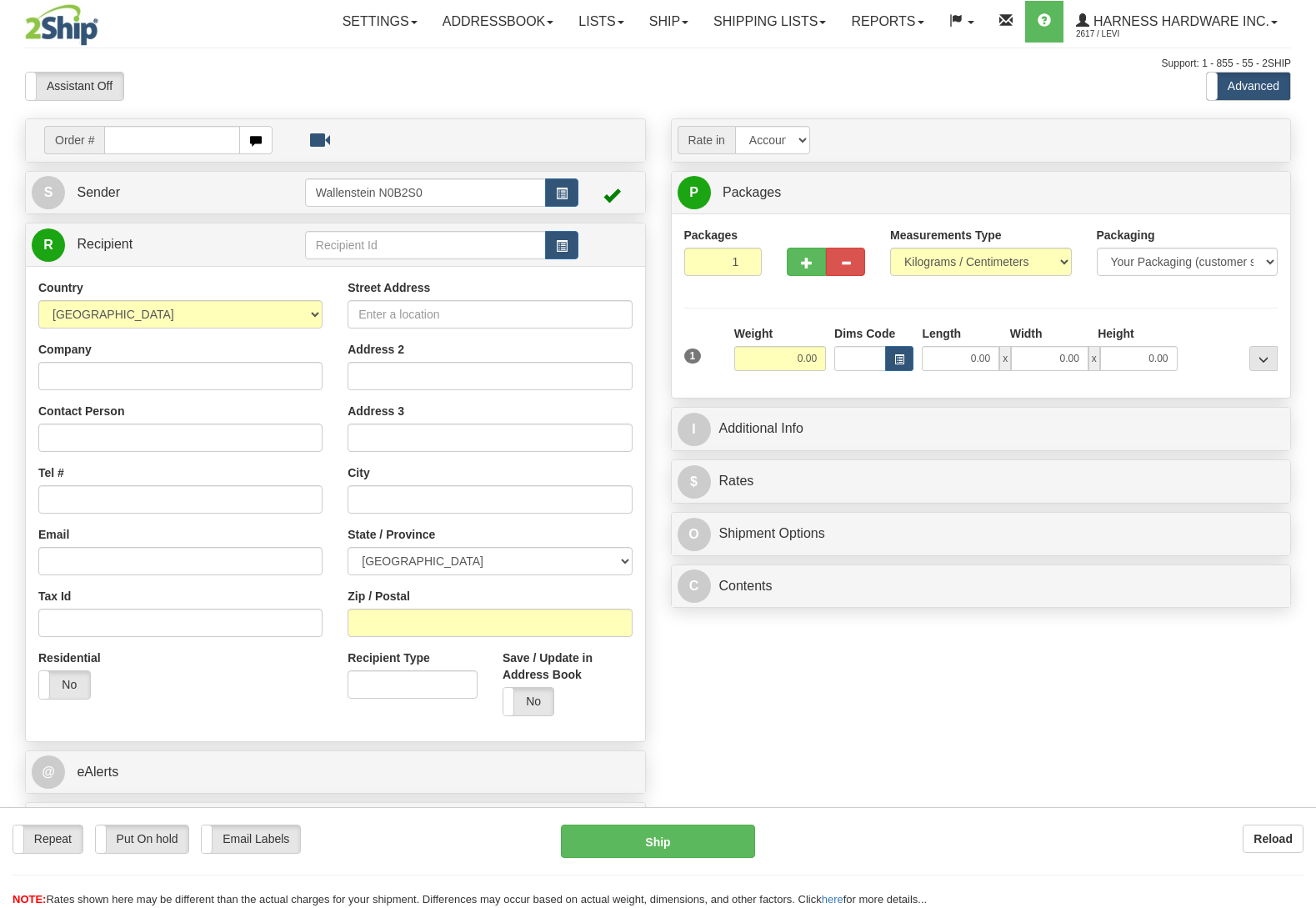 The width and height of the screenshot is (1316, 908). What do you see at coordinates (391, 534) in the screenshot?
I see `label: State / Province` at bounding box center [391, 534].